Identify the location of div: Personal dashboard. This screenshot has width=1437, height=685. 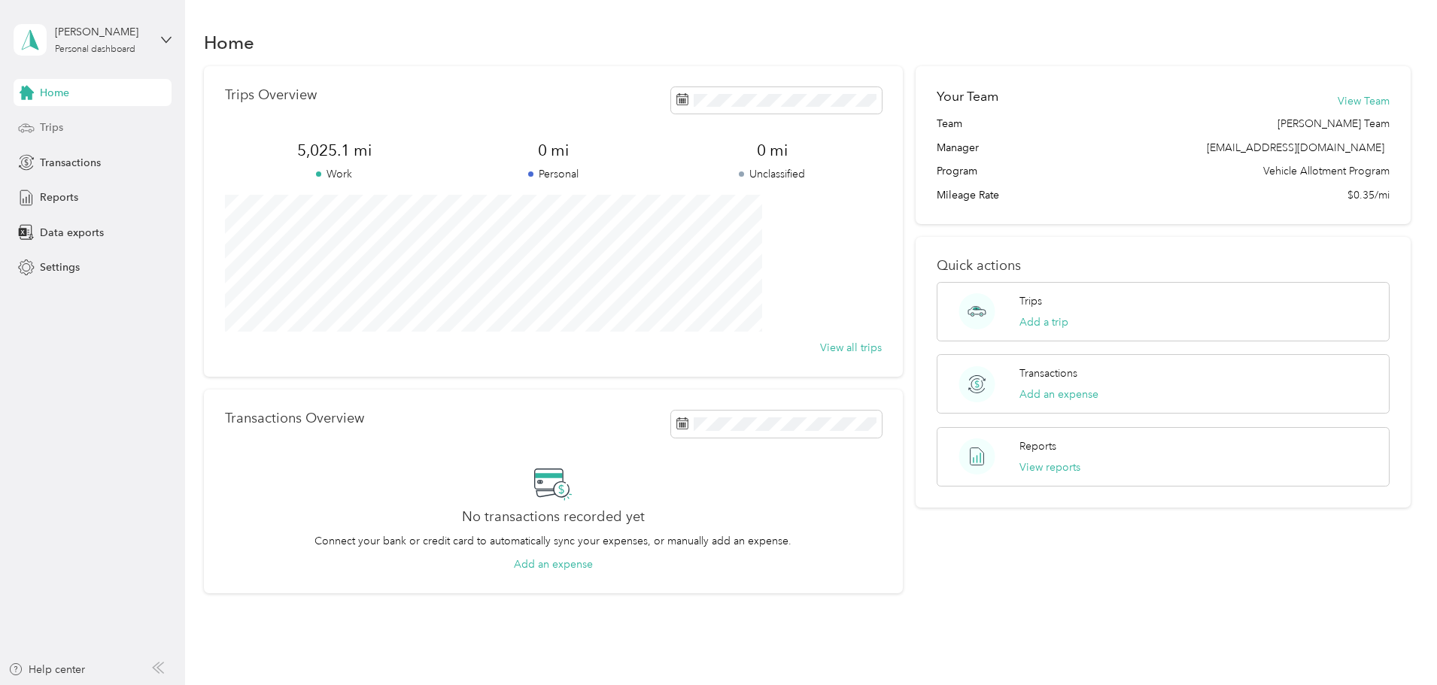
(95, 50).